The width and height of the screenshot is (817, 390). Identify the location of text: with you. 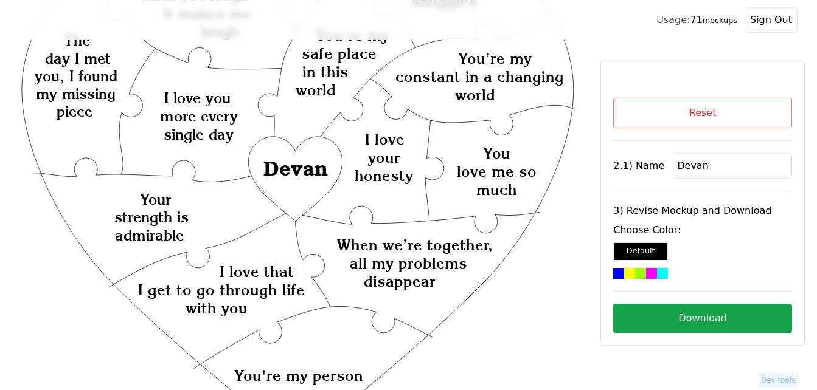
(217, 308).